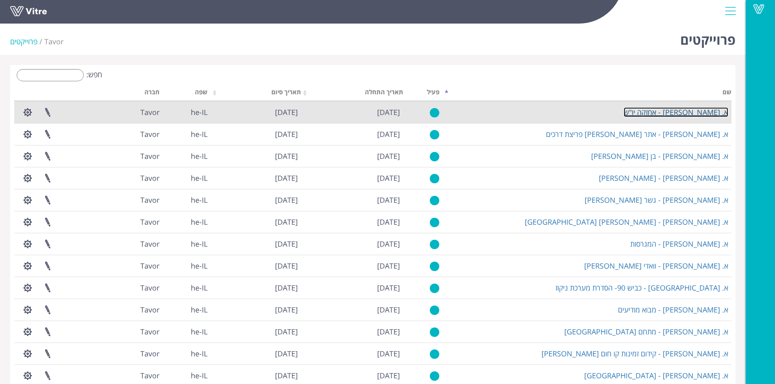 The width and height of the screenshot is (775, 384). What do you see at coordinates (58, 75) in the screenshot?
I see `label: חפש:` at bounding box center [58, 75].